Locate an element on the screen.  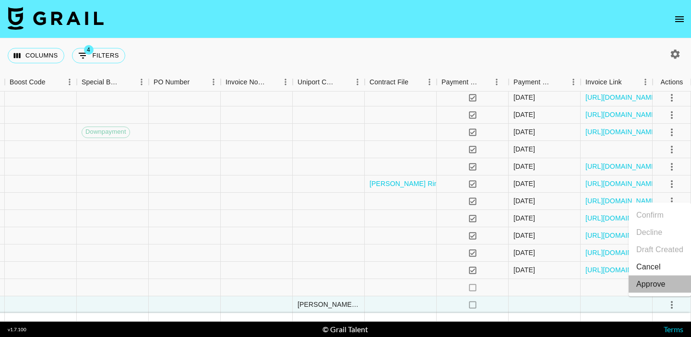
span: Downpayment is located at coordinates (106, 132).